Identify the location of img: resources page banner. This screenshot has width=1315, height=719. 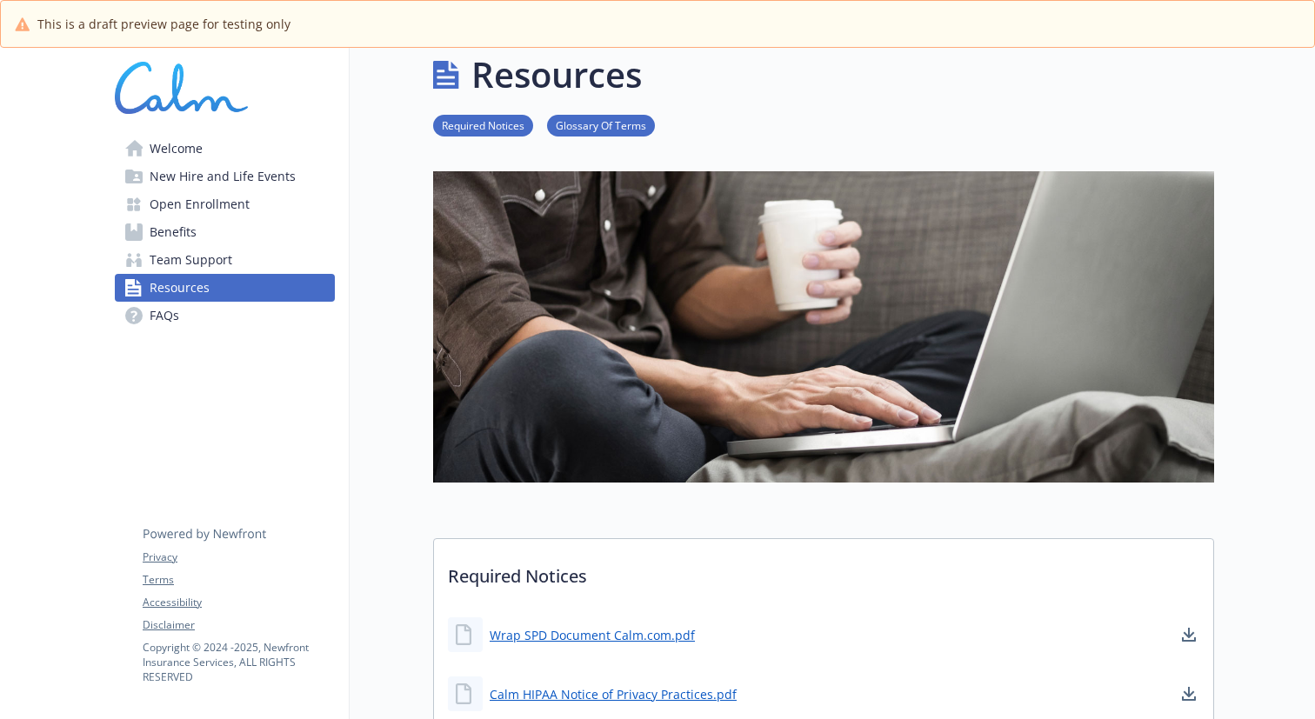
(824, 327).